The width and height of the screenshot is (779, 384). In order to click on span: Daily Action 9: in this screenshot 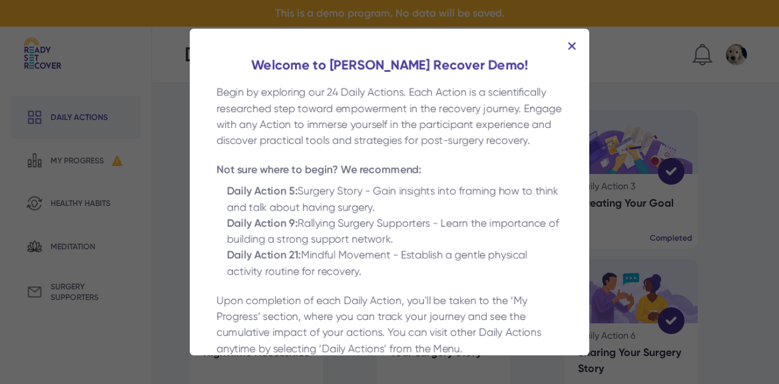, I will do `click(262, 222)`.